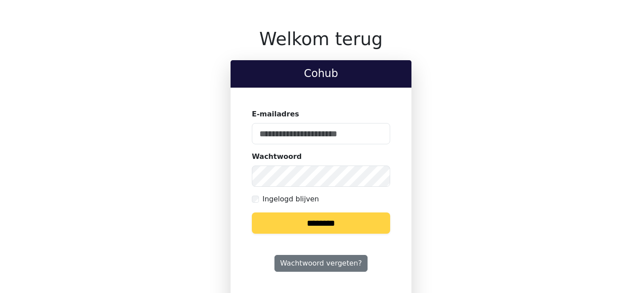  What do you see at coordinates (321, 74) in the screenshot?
I see `h2: Cohub` at bounding box center [321, 74].